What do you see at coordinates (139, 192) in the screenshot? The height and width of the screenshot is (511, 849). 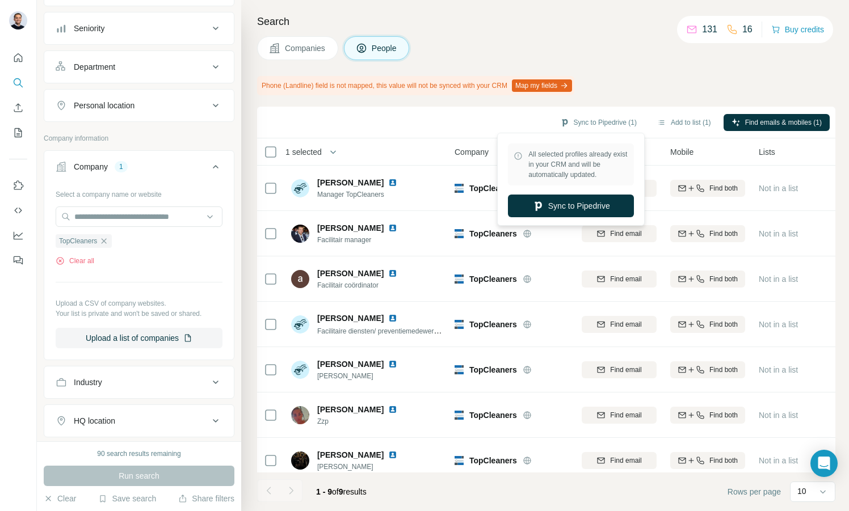 I see `div: Select a company name or website` at bounding box center [139, 192].